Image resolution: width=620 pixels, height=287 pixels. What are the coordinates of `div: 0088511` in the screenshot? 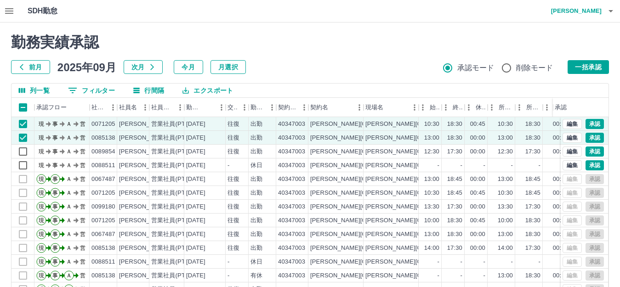 It's located at (103, 262).